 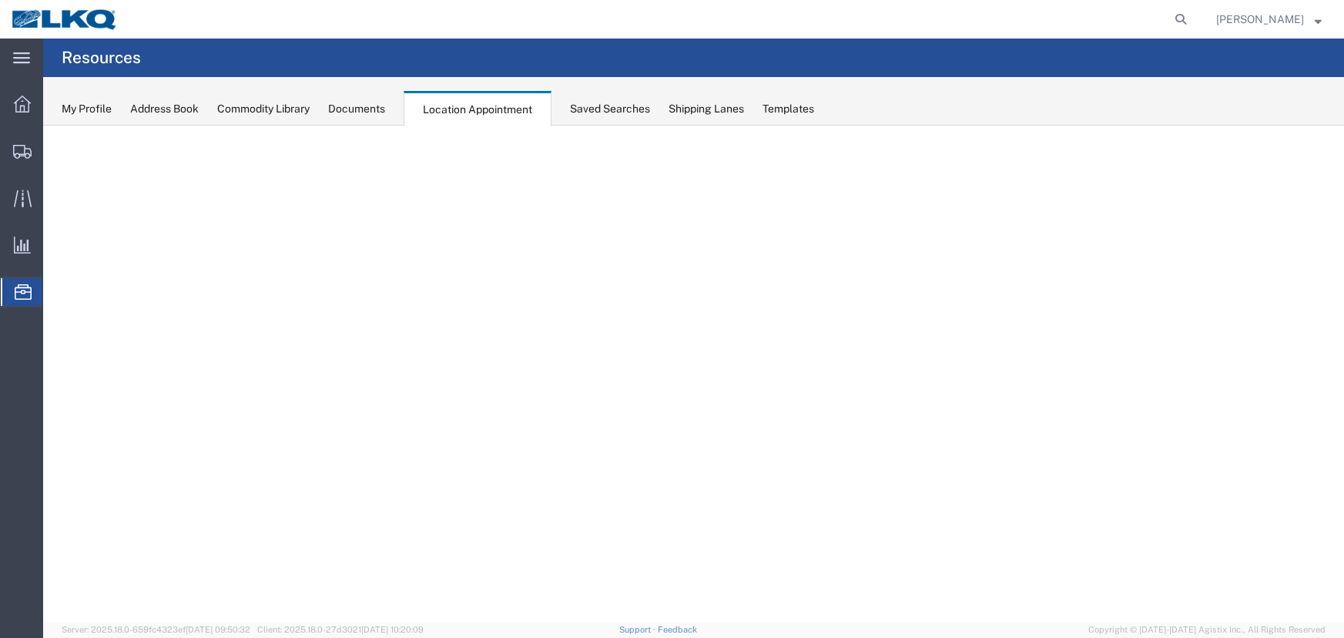 What do you see at coordinates (156, 629) in the screenshot?
I see `span: Server: 2025.18.0-659fc4323ef` at bounding box center [156, 629].